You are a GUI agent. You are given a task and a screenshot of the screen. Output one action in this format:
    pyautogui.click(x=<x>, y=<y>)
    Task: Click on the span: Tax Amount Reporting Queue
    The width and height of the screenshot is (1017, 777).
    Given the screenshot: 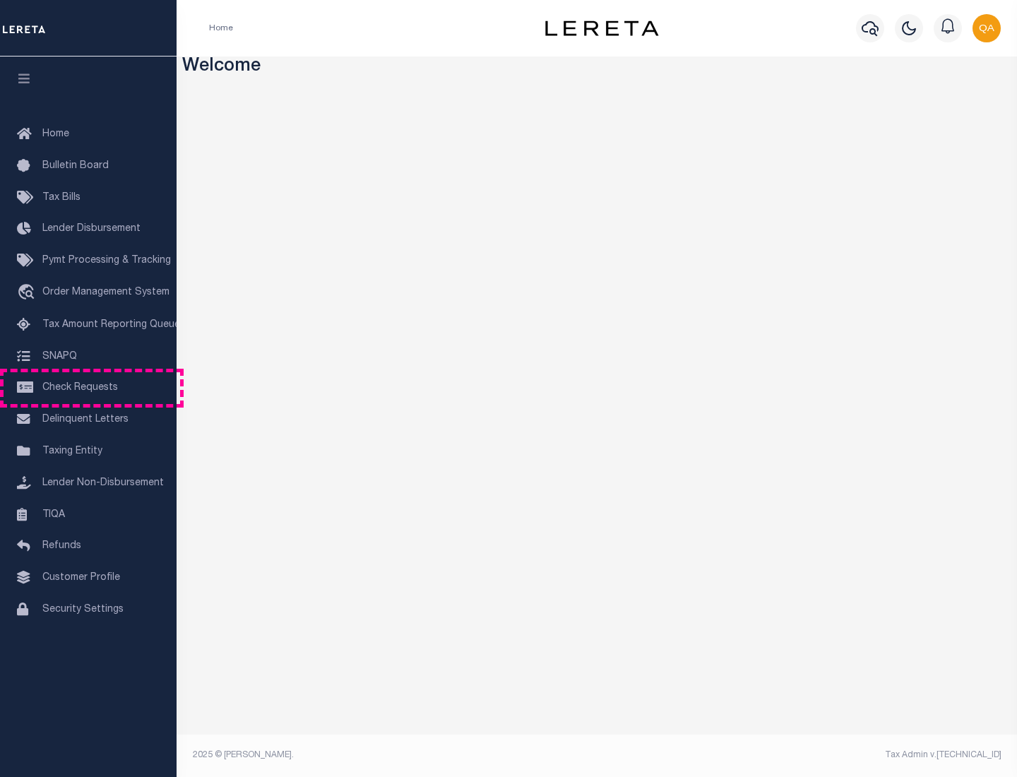 What is the action you would take?
    pyautogui.click(x=111, y=325)
    